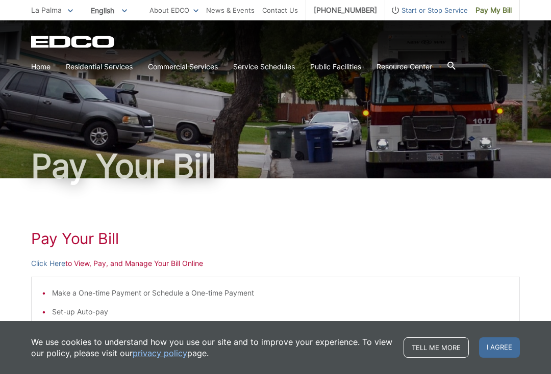 The width and height of the screenshot is (551, 374). Describe the element at coordinates (493, 10) in the screenshot. I see `span: Pay My Bill` at that location.